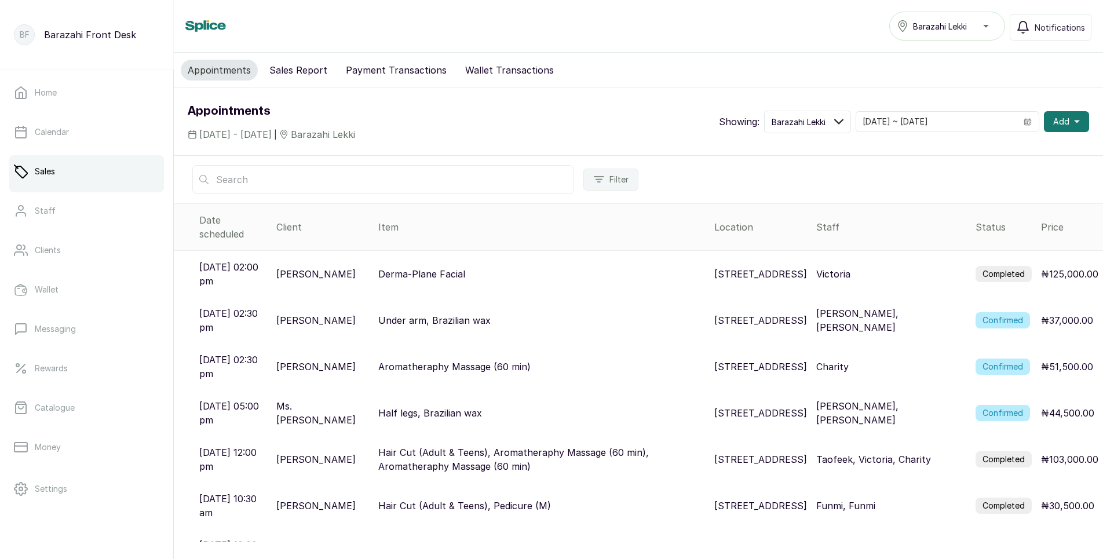  What do you see at coordinates (891, 227) in the screenshot?
I see `div: Staff` at bounding box center [891, 227].